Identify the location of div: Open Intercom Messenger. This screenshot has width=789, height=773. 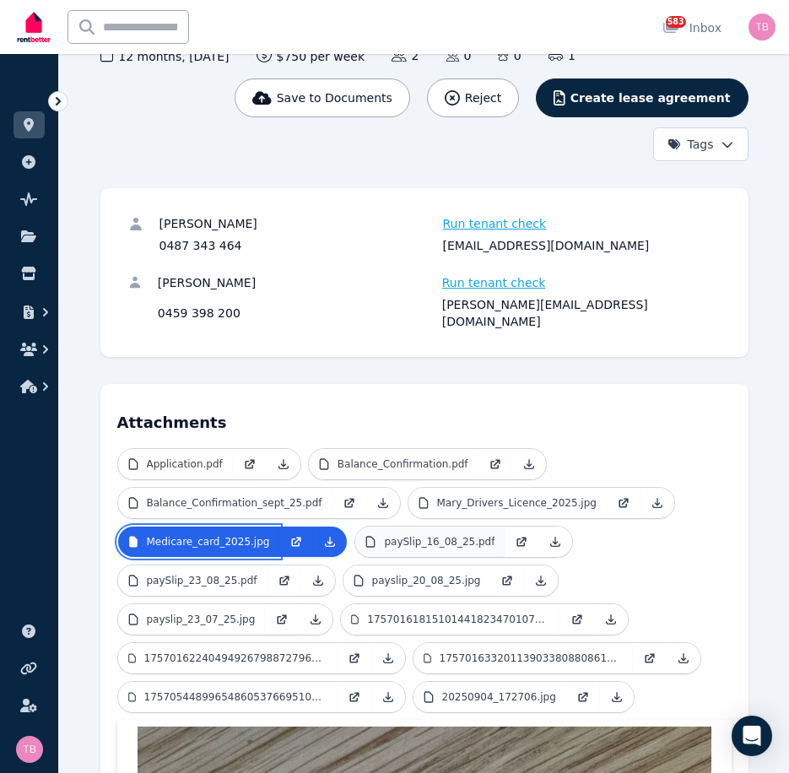
(751, 735).